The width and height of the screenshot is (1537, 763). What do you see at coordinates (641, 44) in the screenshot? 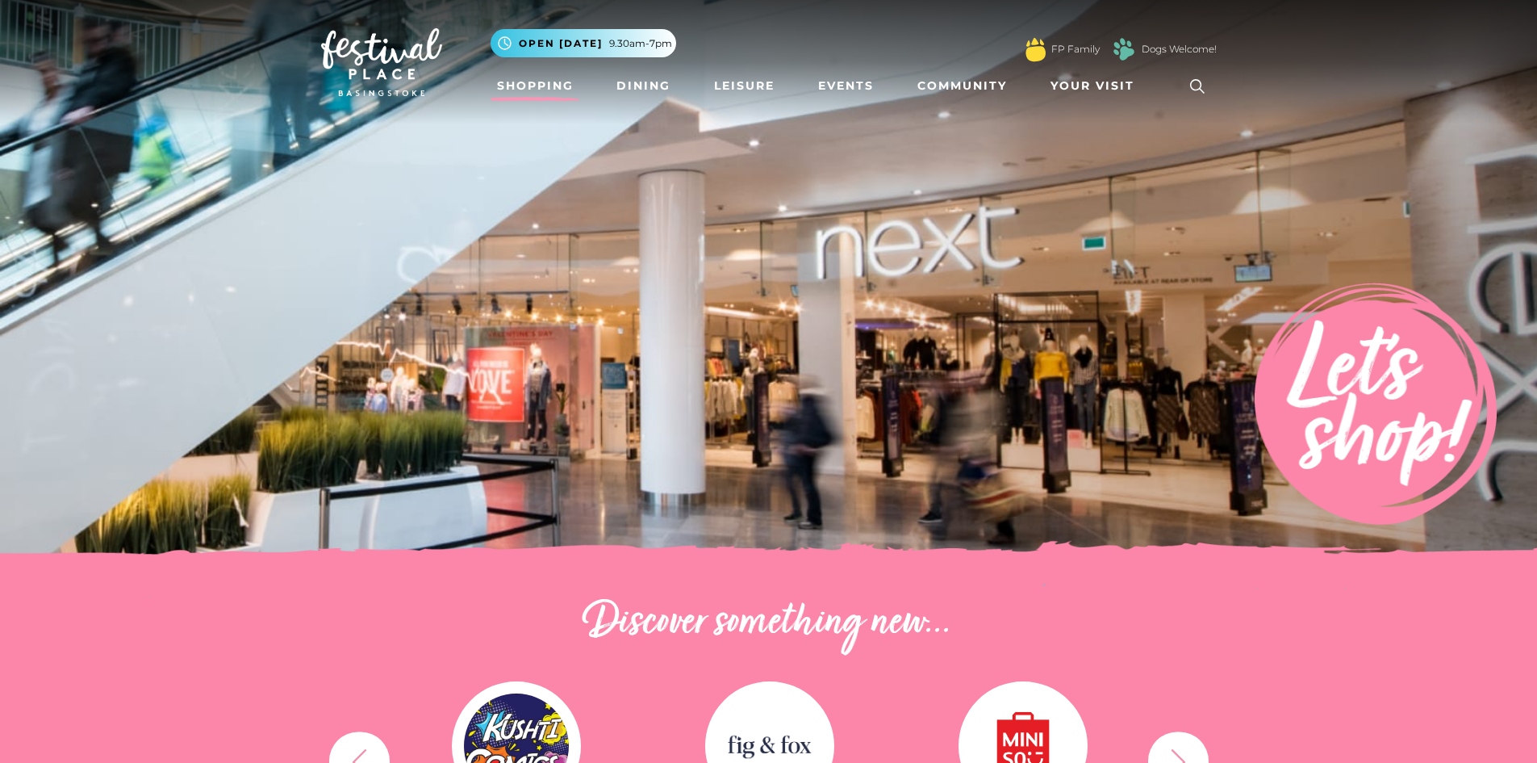
I see `span: 9.30am-7pm` at bounding box center [641, 44].